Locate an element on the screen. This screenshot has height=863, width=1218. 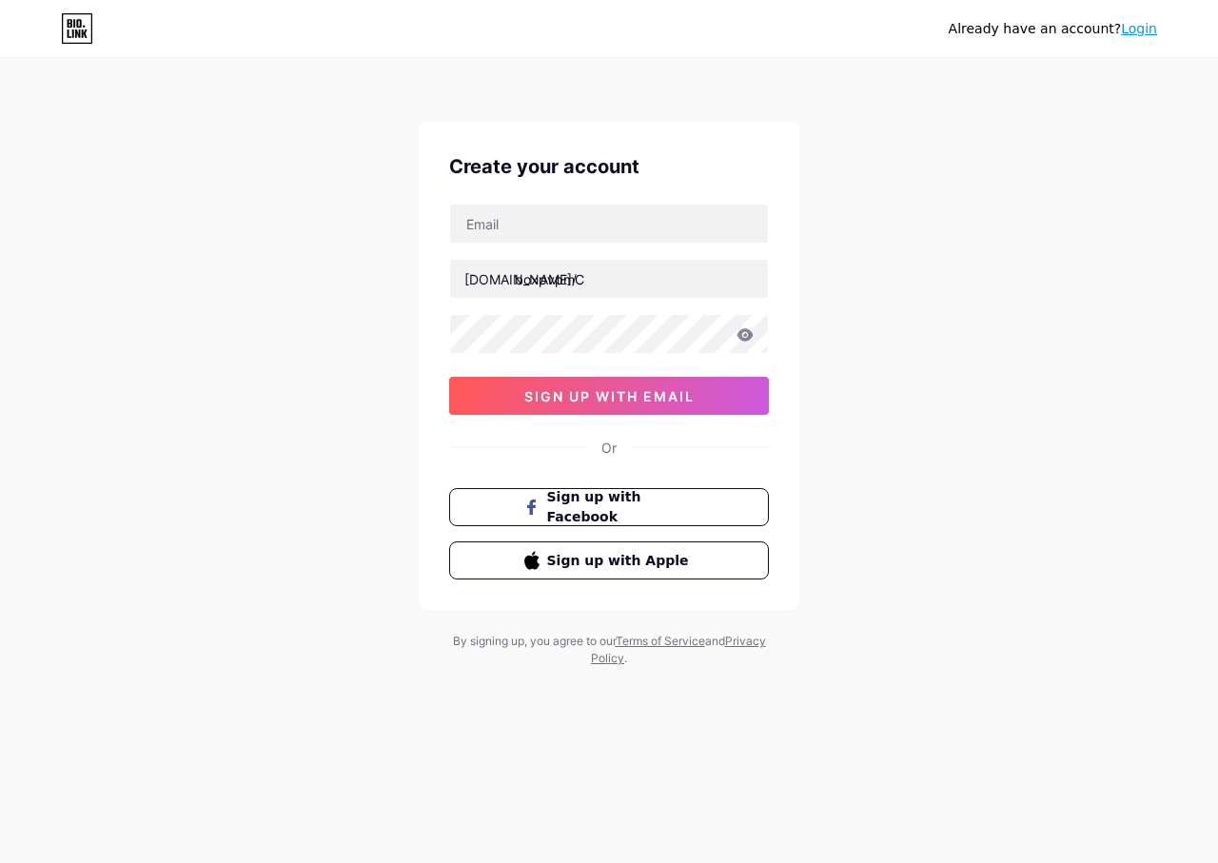
div: Already have an account? is located at coordinates (1053, 29).